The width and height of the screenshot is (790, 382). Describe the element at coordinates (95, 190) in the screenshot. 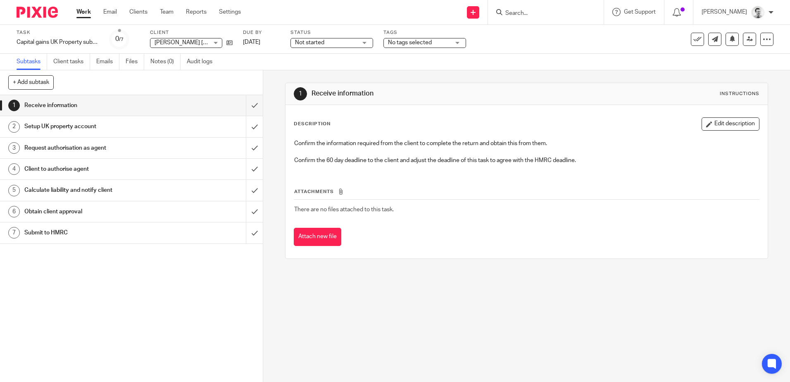

I see `h1: Calculate liability and notify client` at that location.